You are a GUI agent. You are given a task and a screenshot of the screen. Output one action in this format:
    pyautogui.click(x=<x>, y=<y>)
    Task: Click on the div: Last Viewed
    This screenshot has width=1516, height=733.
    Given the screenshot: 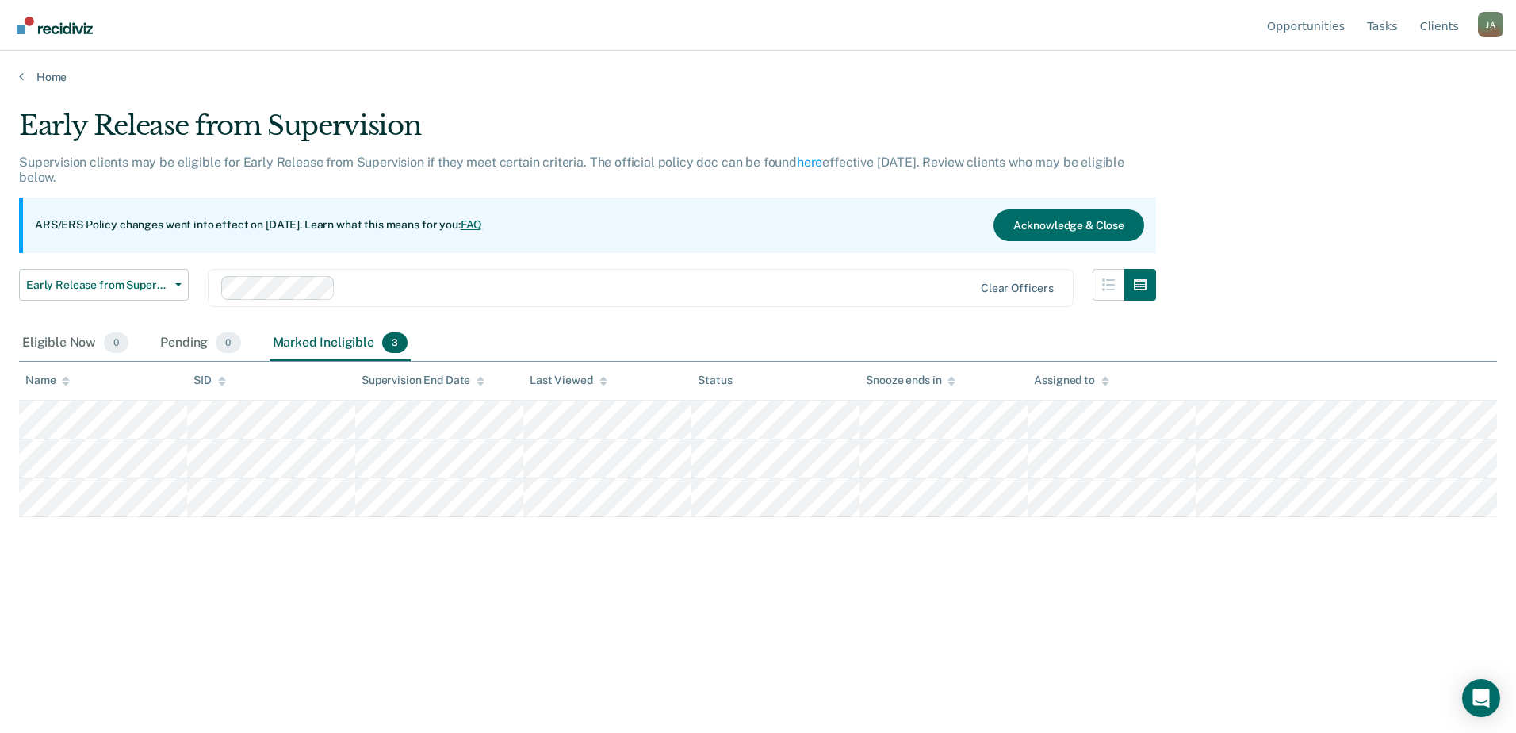 What is the action you would take?
    pyautogui.click(x=568, y=380)
    